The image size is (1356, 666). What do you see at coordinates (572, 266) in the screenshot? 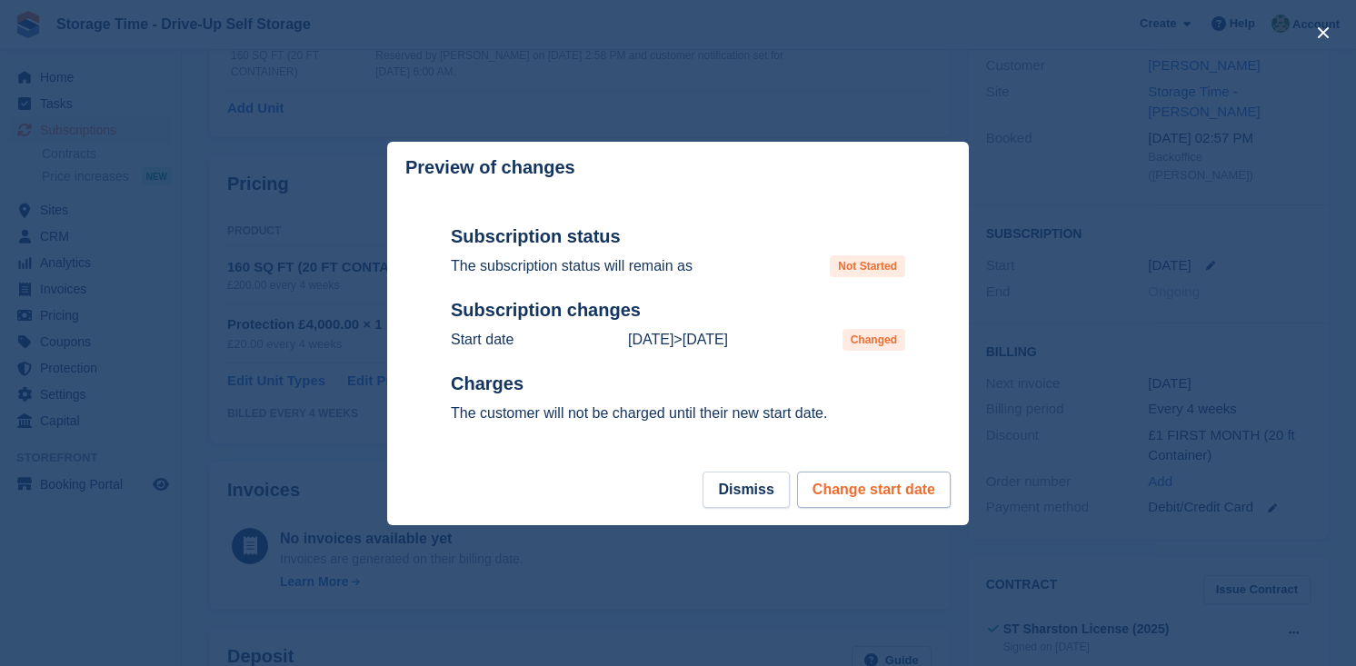
I see `p: The subscription status will remain as` at bounding box center [572, 266].